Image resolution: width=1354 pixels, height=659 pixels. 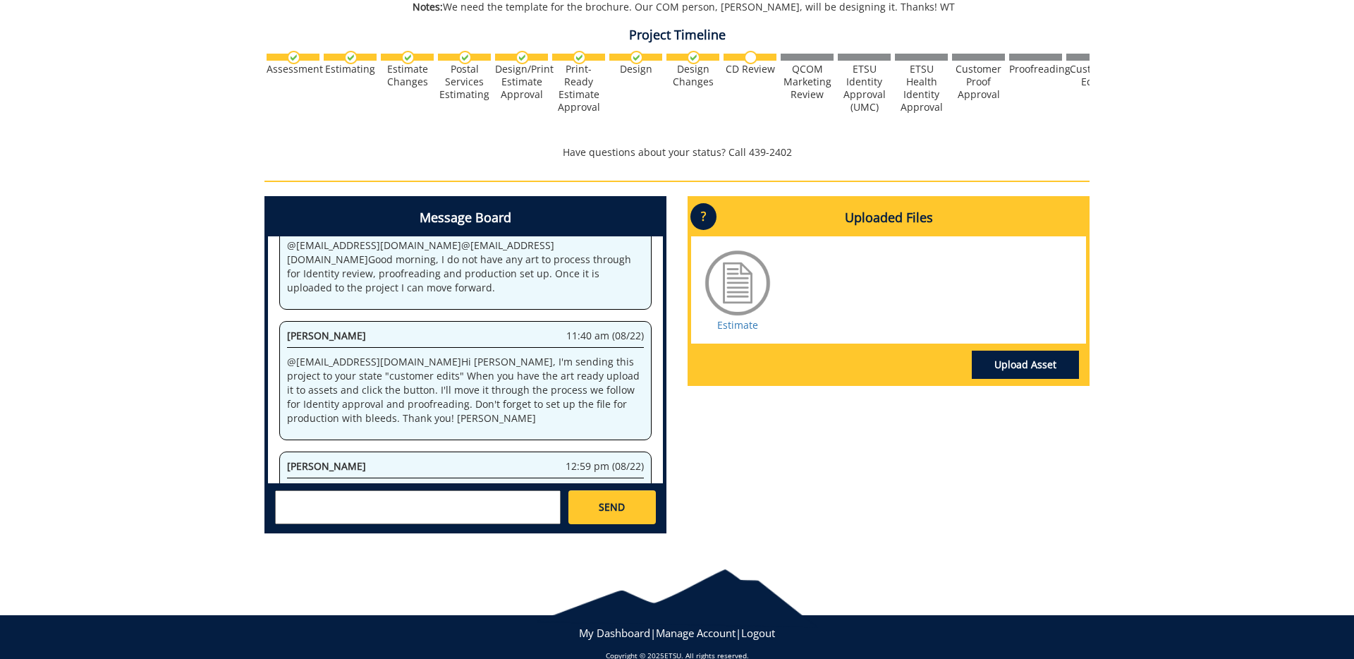 What do you see at coordinates (677, 35) in the screenshot?
I see `h4: Project Timeline` at bounding box center [677, 35].